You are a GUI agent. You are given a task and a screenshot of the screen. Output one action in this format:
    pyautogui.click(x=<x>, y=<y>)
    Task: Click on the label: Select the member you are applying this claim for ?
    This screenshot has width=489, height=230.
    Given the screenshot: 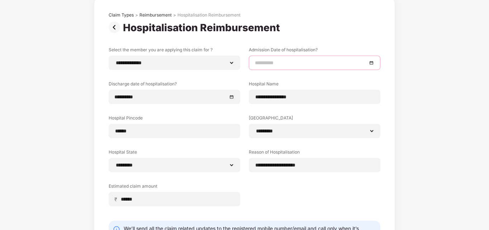 What is the action you would take?
    pyautogui.click(x=174, y=51)
    